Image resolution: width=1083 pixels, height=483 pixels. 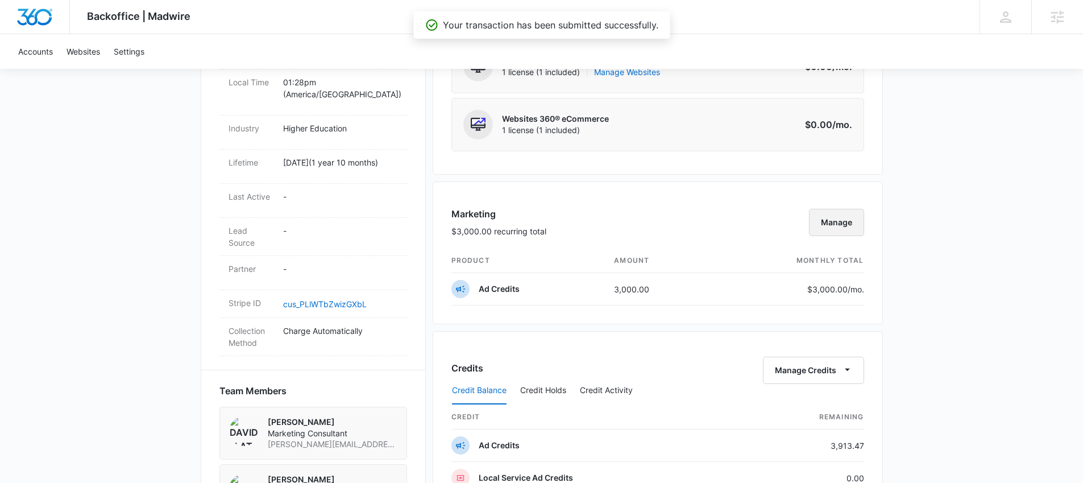 What do you see at coordinates (313, 201) in the screenshot?
I see `div: Last Active-` at bounding box center [313, 201].